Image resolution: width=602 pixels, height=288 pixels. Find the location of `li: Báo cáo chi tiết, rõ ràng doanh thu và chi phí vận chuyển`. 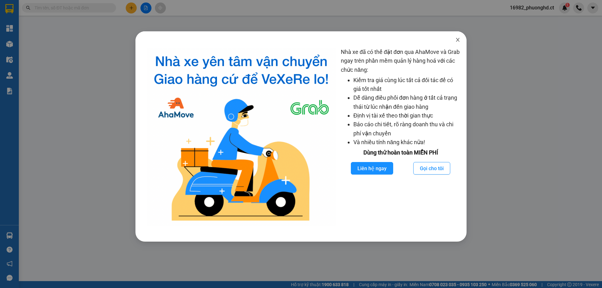

li: Báo cáo chi tiết, rõ ràng doanh thu và chi phí vận chuyển is located at coordinates (407, 129).